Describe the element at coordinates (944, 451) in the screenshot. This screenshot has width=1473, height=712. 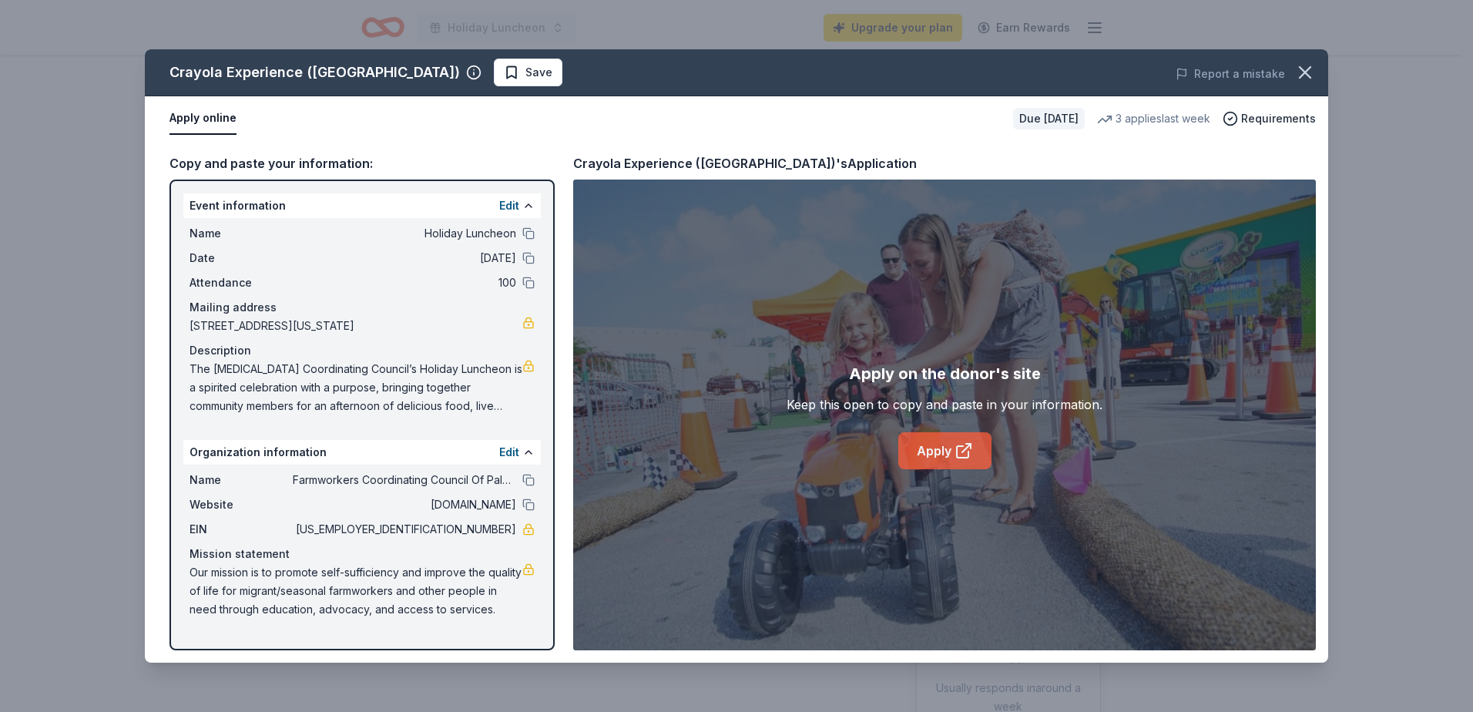
I see `a: Apply` at that location.